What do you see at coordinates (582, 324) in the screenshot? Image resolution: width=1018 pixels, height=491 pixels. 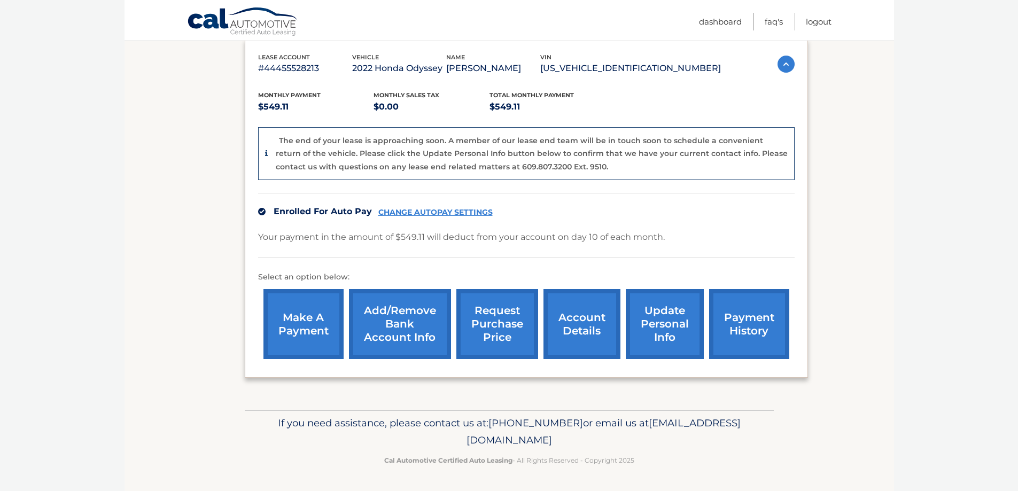 I see `a: account details` at bounding box center [582, 324].